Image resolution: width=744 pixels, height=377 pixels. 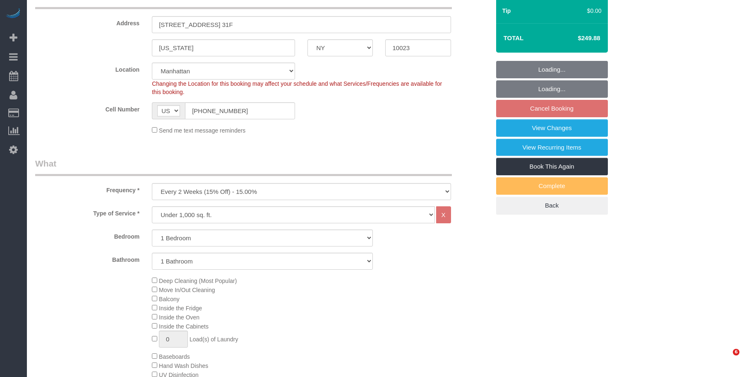 I want to click on span: Deep Cleaning (Most Popular), so click(x=198, y=281).